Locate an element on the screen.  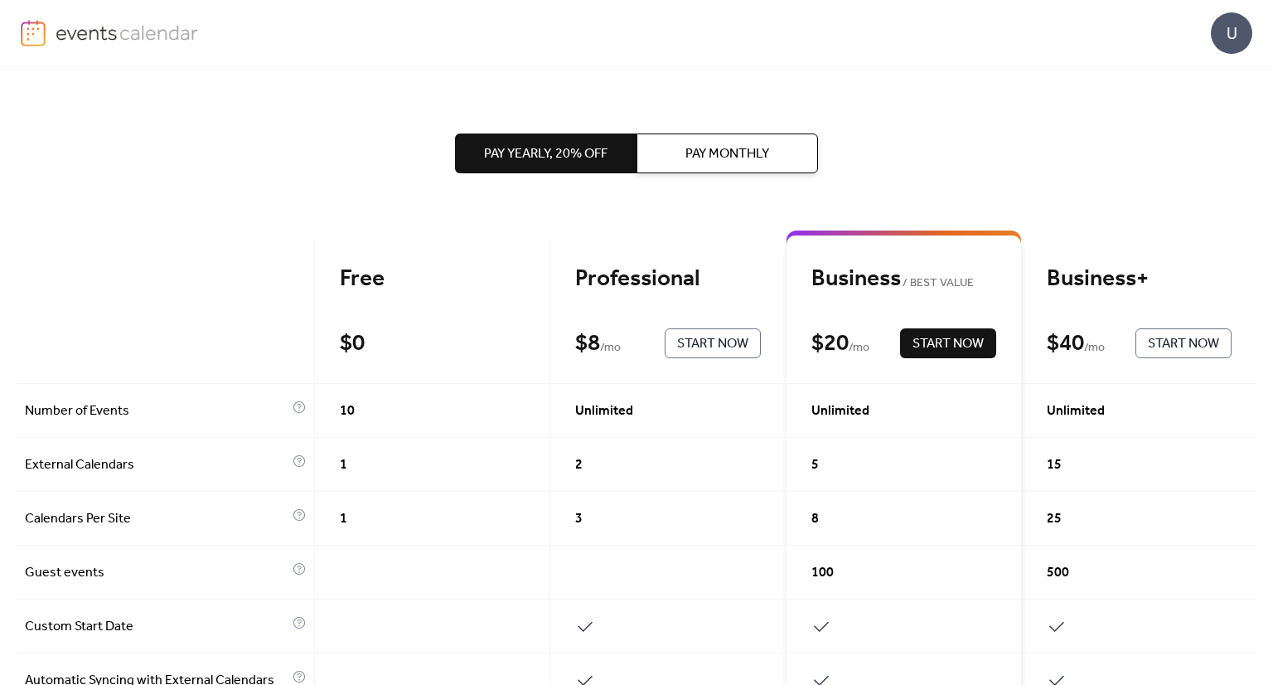
img: logo-type is located at coordinates (127, 32).